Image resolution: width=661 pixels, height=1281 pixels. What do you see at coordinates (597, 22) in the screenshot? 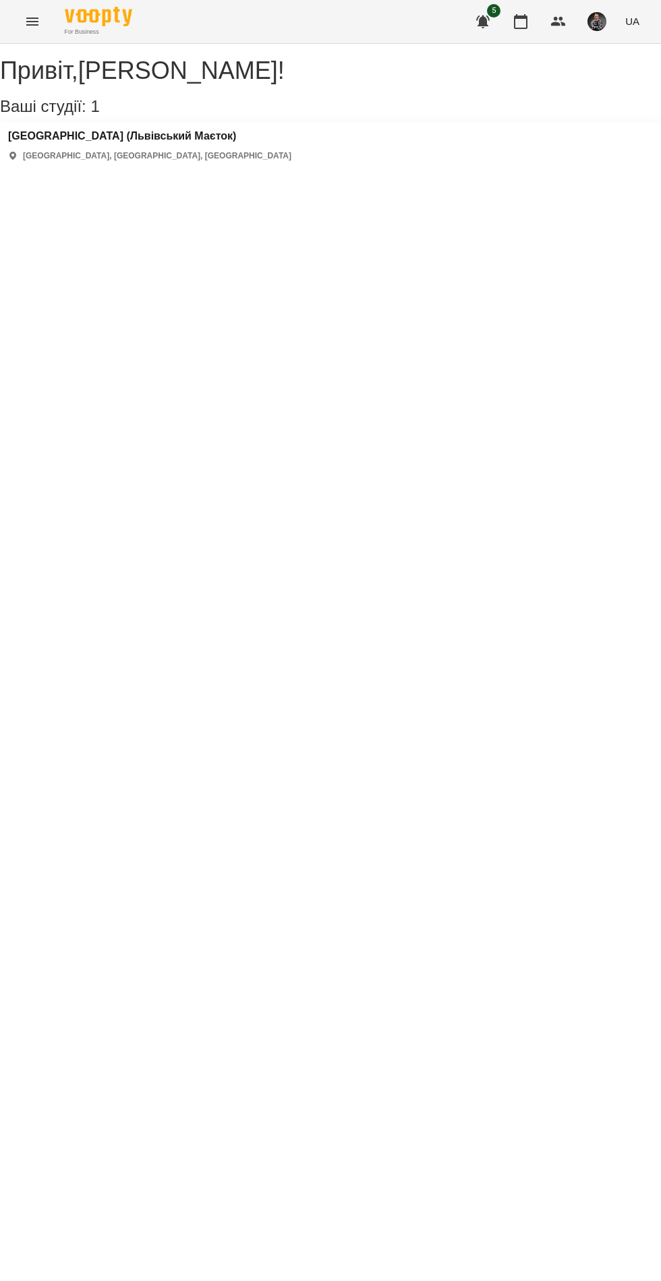
I see `img: 9774cdb94cd07e2c046c34ee188bda8a.png` at bounding box center [597, 22].